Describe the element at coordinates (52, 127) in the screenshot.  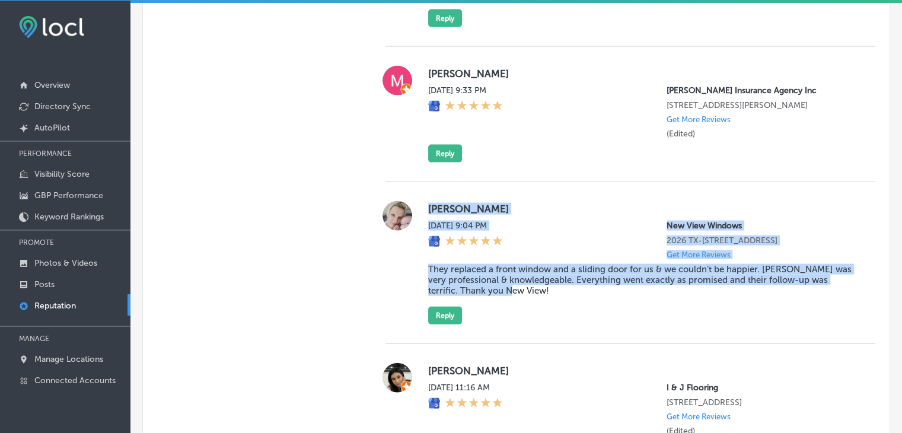
I see `p: AutoPilot` at that location.